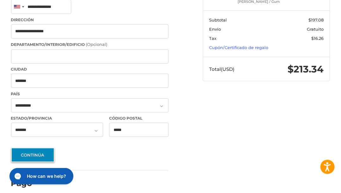  Describe the element at coordinates (97, 44) in the screenshot. I see `small: (Opcional)` at that location.